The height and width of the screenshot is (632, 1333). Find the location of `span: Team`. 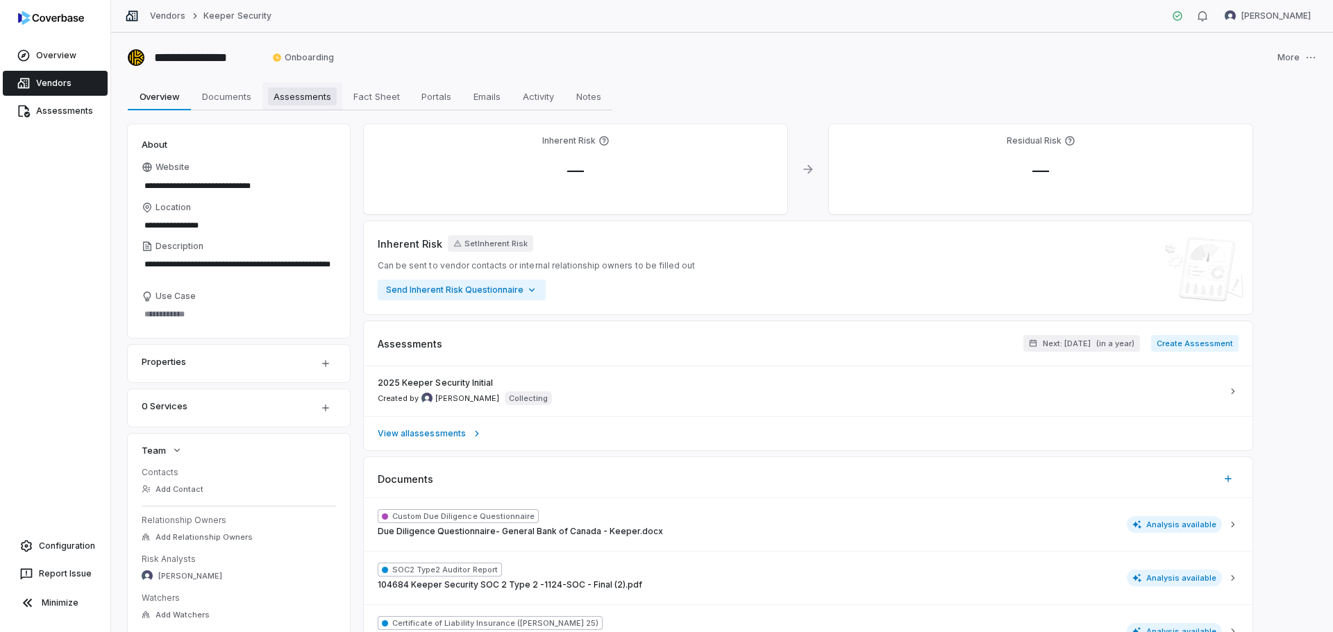

span: Team is located at coordinates (153, 451).